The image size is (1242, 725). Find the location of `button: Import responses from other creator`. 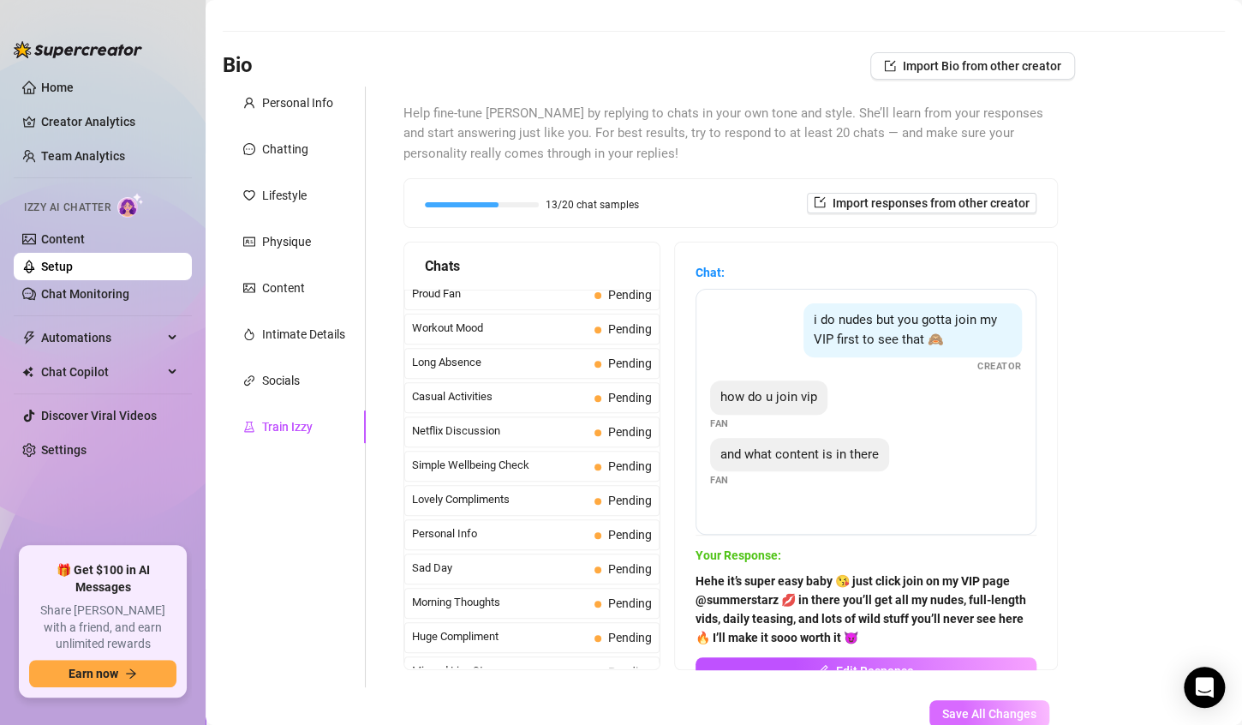

button: Import responses from other creator is located at coordinates (922, 203).